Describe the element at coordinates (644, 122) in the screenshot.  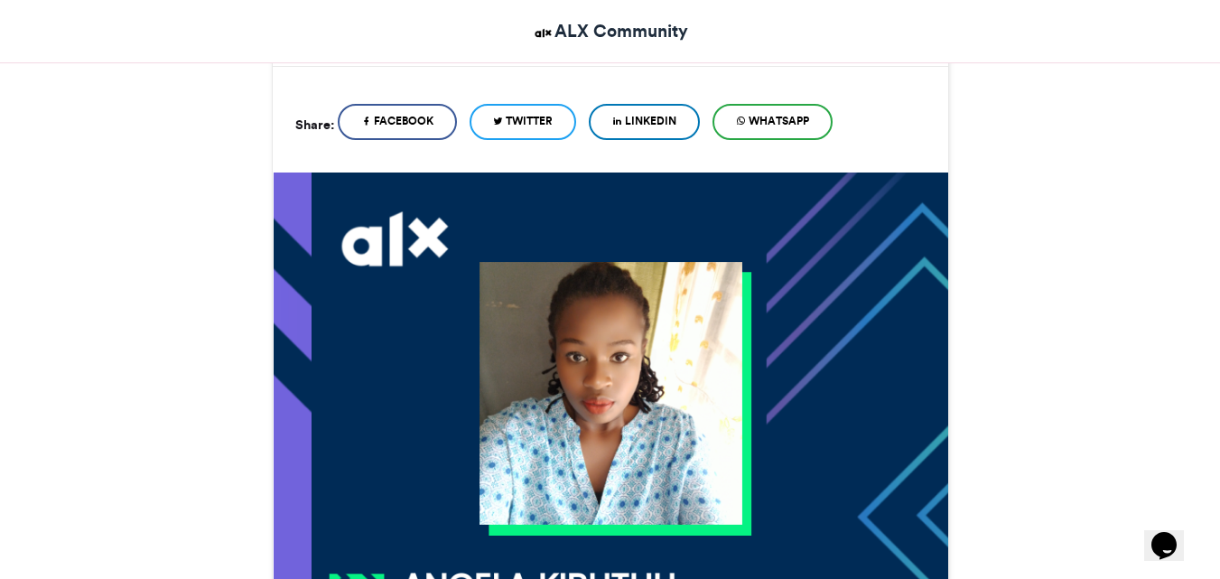
I see `a: LinkedIn` at that location.